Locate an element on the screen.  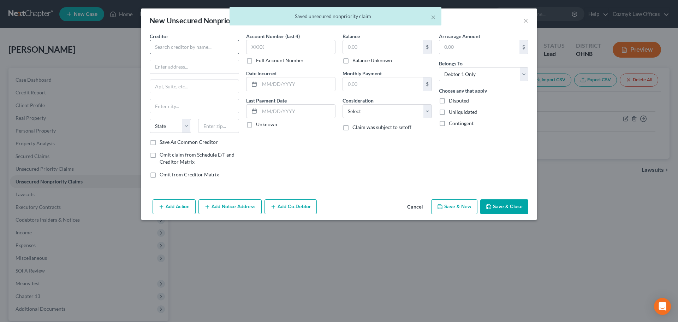
label: Unknown is located at coordinates (266, 124).